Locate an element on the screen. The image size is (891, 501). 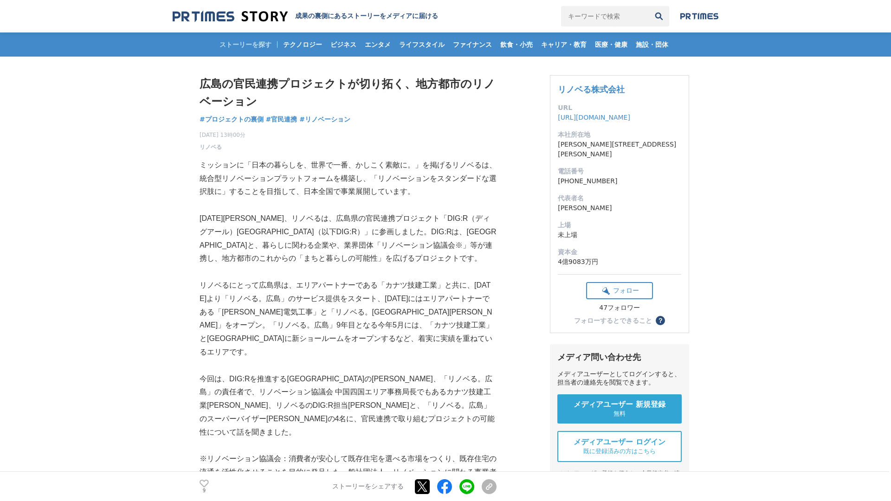
span: エンタメ is located at coordinates (378, 45).